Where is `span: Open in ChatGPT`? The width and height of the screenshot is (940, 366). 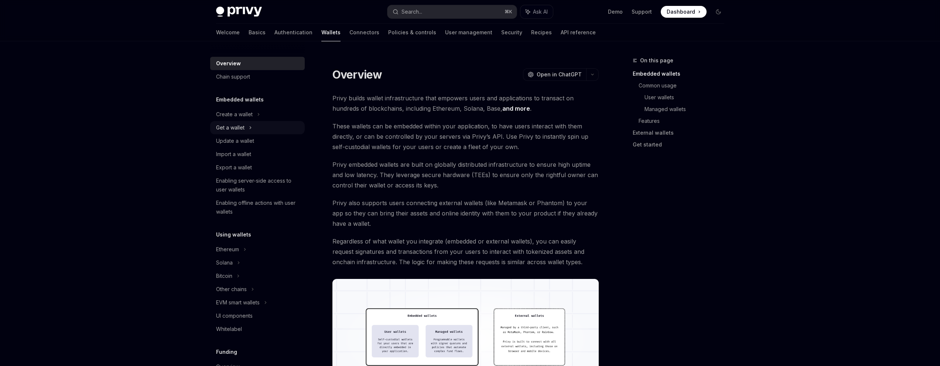
span: Open in ChatGPT is located at coordinates (559, 75).